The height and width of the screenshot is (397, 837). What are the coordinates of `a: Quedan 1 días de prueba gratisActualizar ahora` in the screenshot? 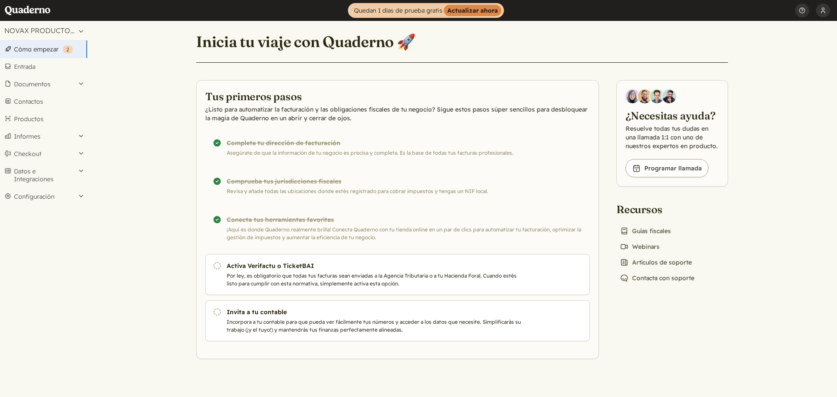 It's located at (426, 10).